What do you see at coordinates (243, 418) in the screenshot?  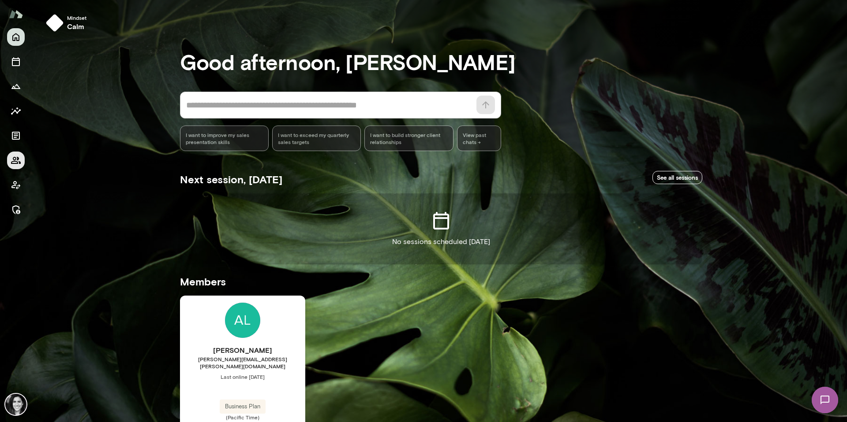 I see `span: (Pacific Time)` at bounding box center [243, 418].